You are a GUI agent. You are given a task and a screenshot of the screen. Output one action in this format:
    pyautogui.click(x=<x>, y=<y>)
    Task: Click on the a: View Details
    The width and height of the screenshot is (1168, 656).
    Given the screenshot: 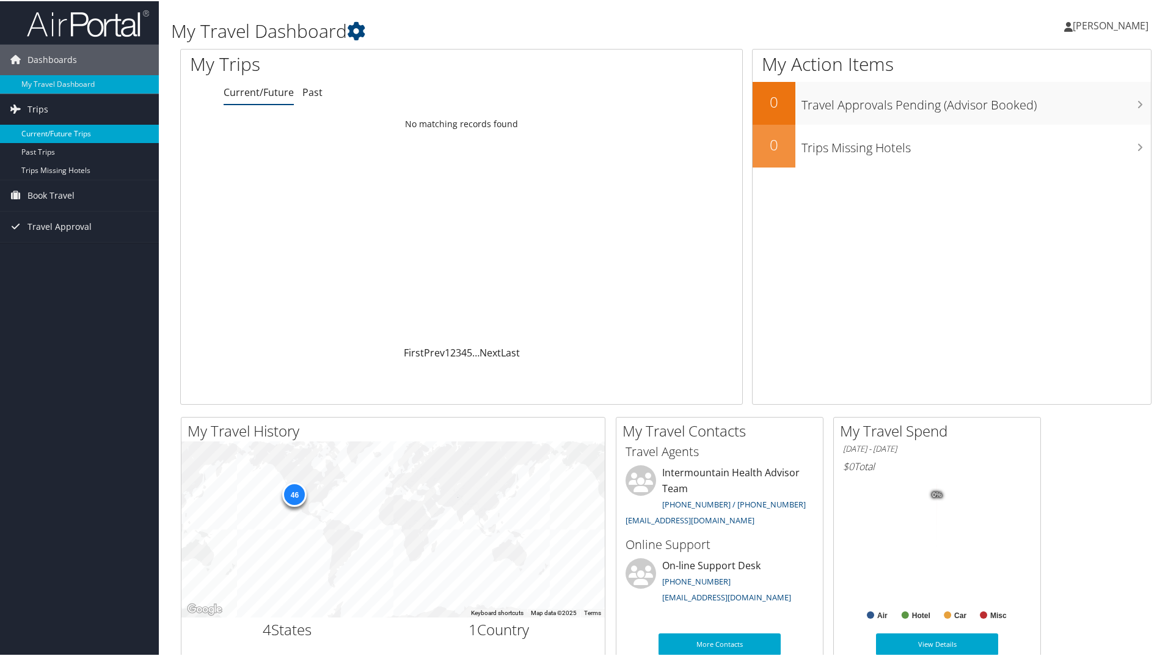 What is the action you would take?
    pyautogui.click(x=937, y=643)
    